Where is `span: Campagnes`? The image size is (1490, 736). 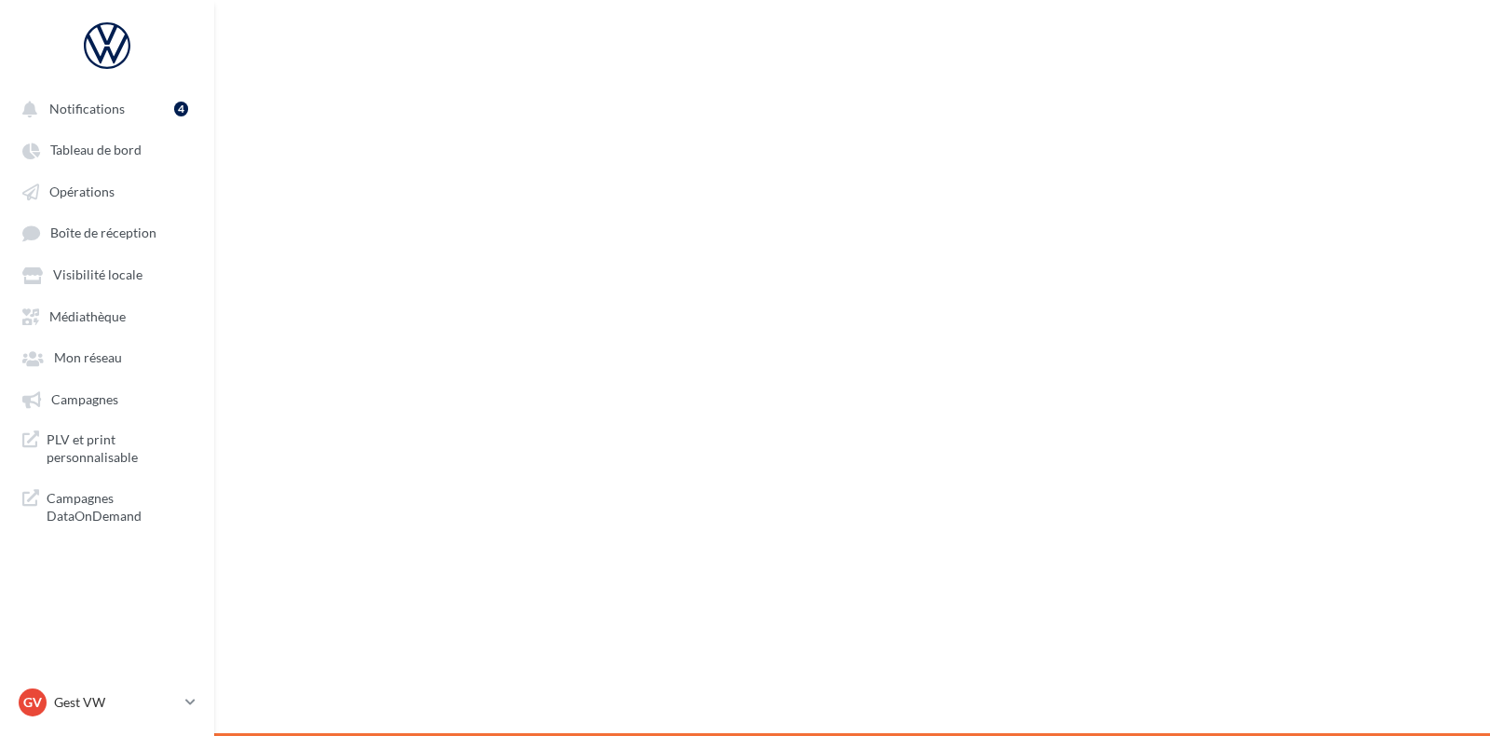
span: Campagnes is located at coordinates (85, 399).